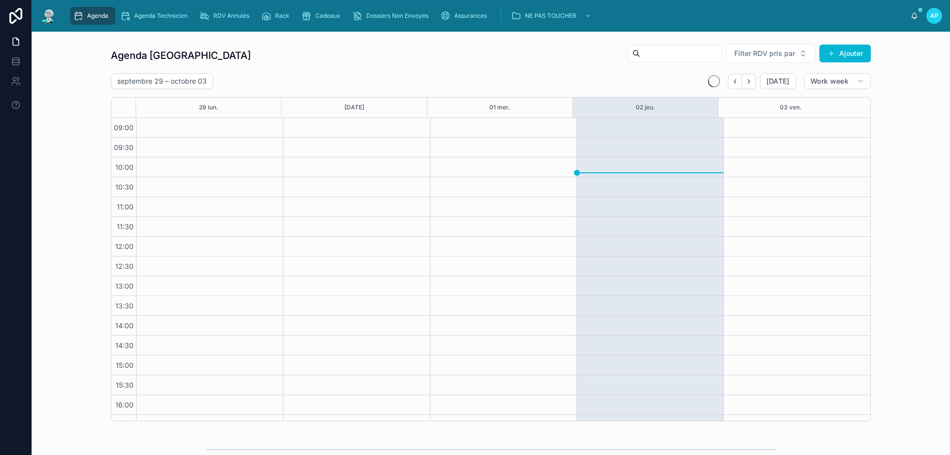 This screenshot has width=950, height=455. I want to click on img: App logo, so click(48, 16).